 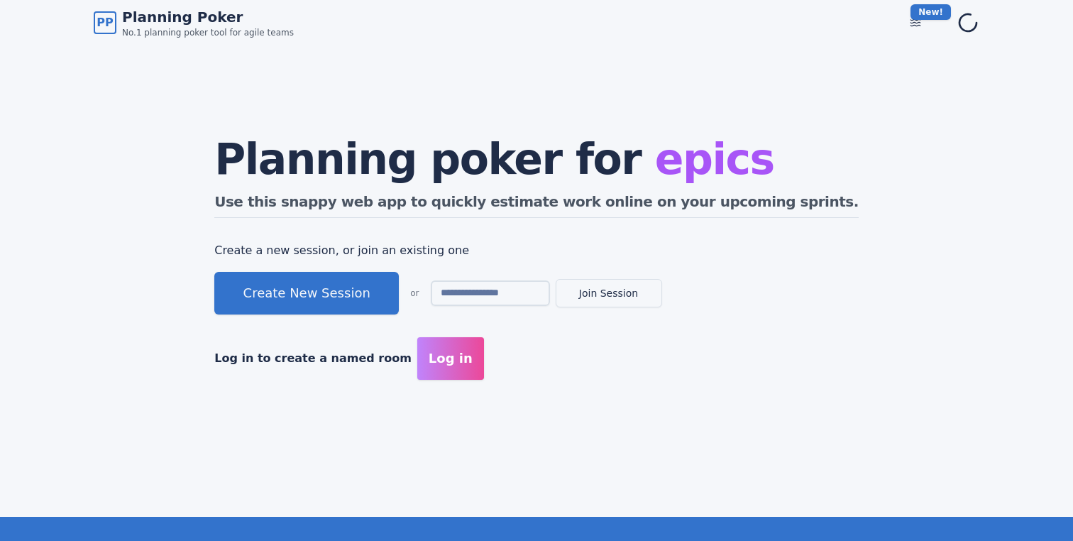 I want to click on span: PP, so click(x=104, y=23).